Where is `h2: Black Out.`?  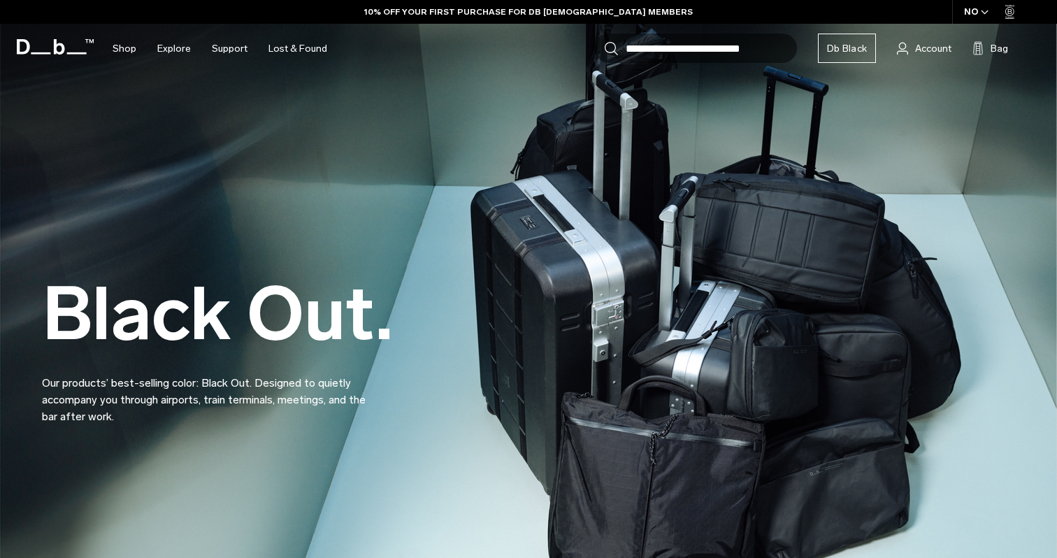
h2: Black Out. is located at coordinates (217, 314).